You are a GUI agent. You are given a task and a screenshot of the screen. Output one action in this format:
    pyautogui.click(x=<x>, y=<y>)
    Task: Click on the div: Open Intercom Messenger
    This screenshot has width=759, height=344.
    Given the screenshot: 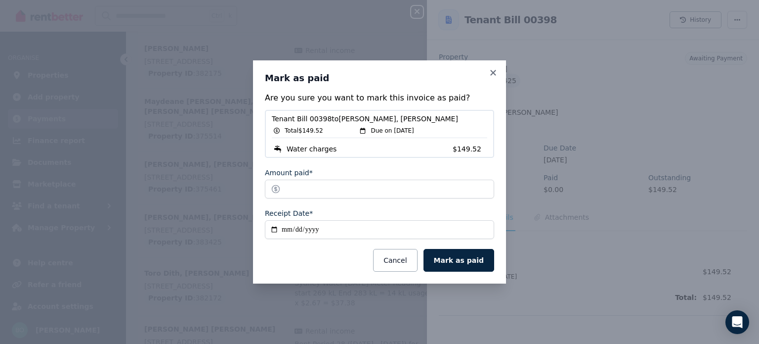 What is the action you would take?
    pyautogui.click(x=738, y=322)
    